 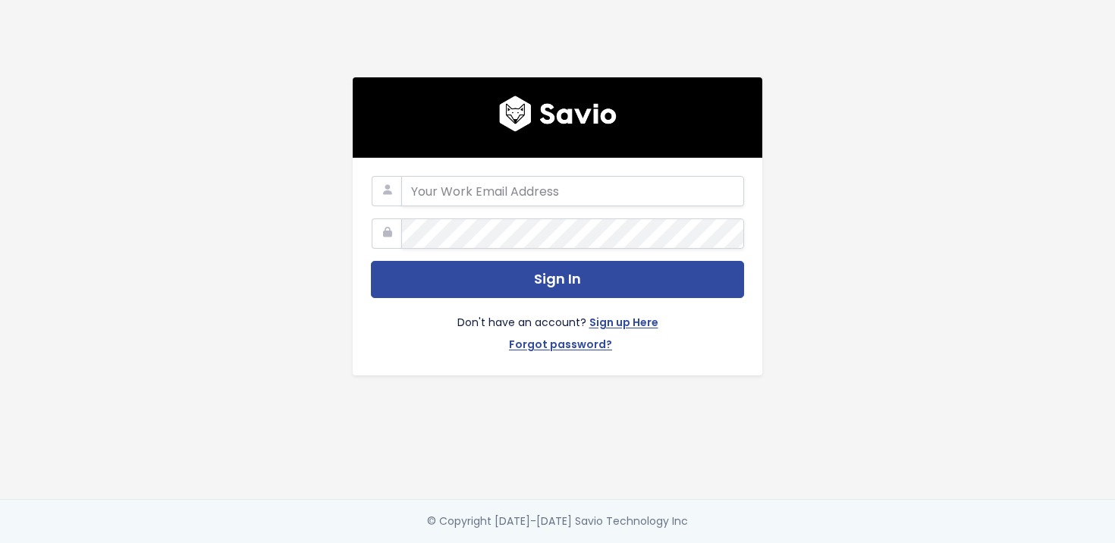 I want to click on button: Sign In, so click(x=558, y=279).